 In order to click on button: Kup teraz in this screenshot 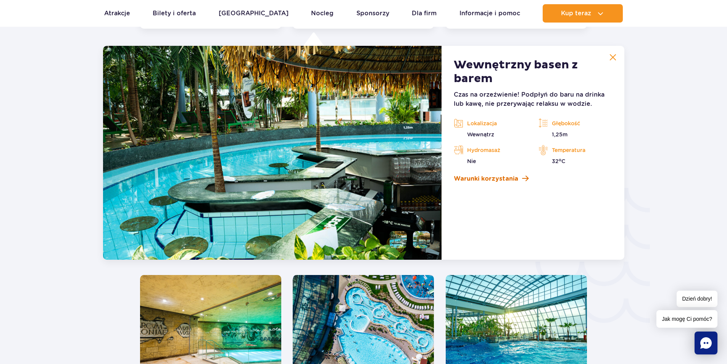, I will do `click(583, 13)`.